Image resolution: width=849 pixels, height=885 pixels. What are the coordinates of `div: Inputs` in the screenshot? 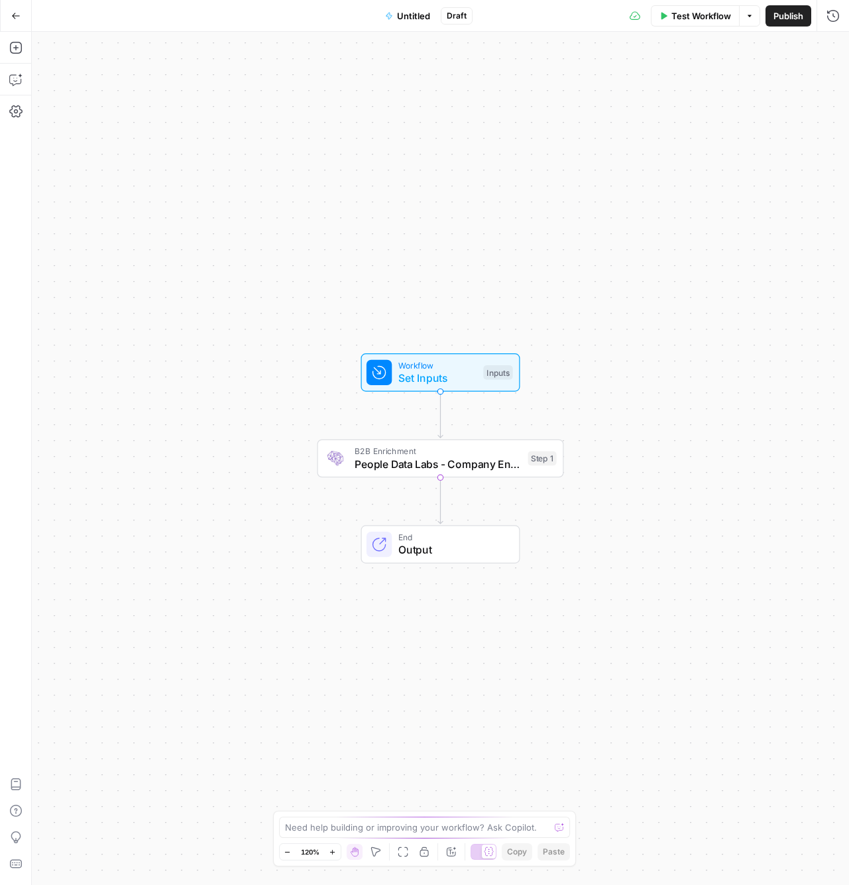 It's located at (498, 372).